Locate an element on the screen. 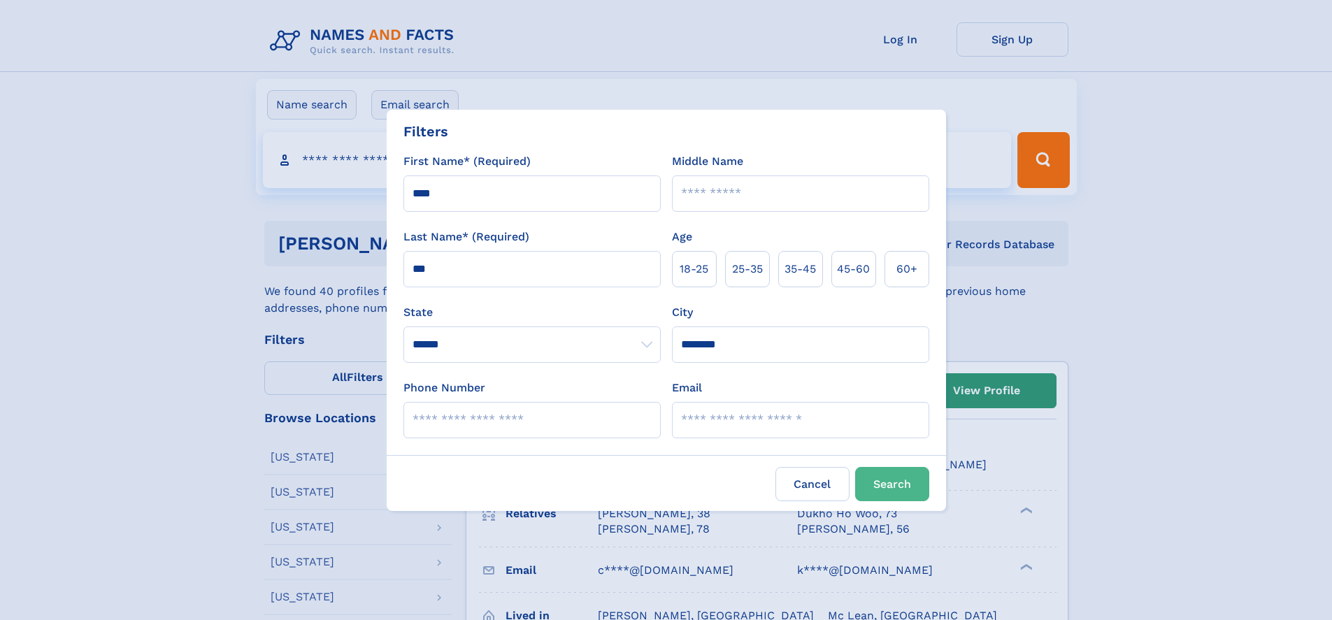  label: Phone Number is located at coordinates (444, 388).